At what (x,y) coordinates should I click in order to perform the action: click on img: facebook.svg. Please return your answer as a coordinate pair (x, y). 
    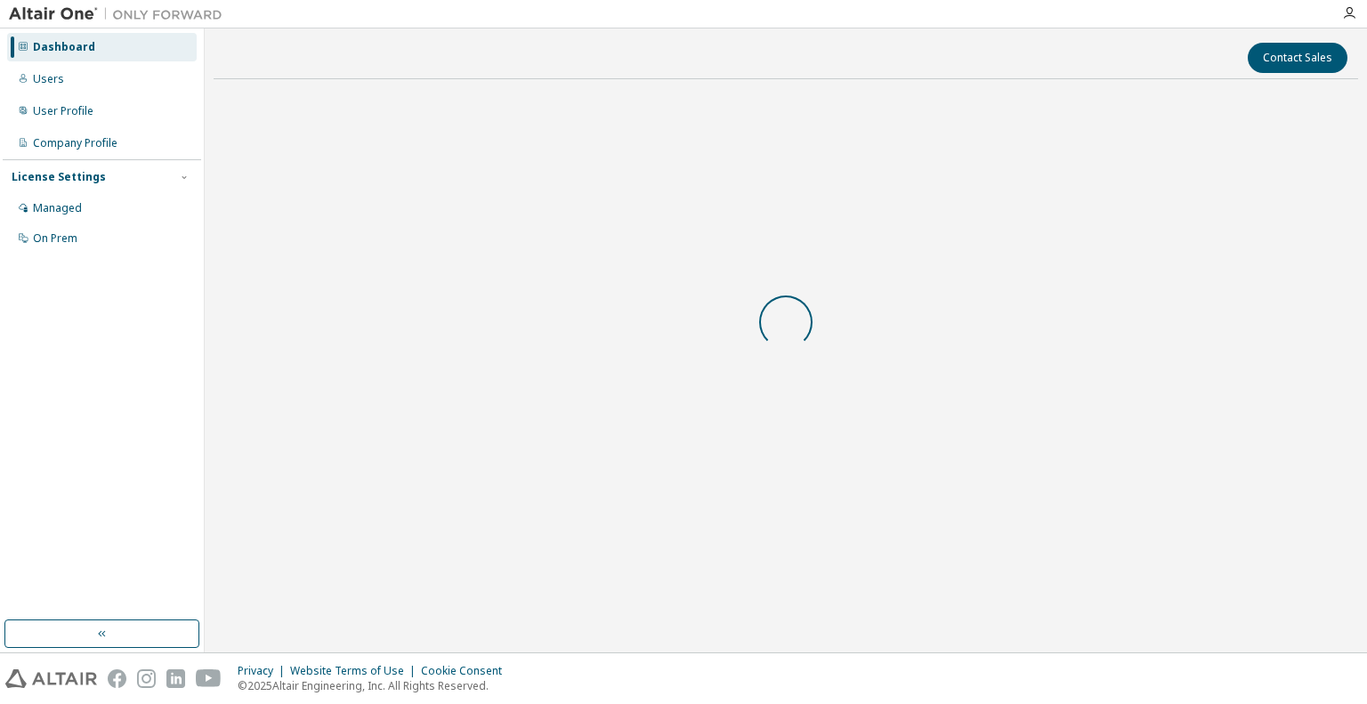
    Looking at the image, I should click on (117, 678).